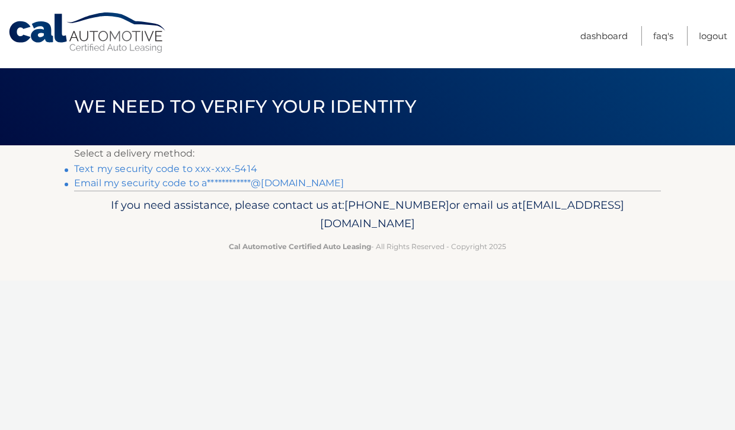  I want to click on span: We need to verify your identity, so click(245, 106).